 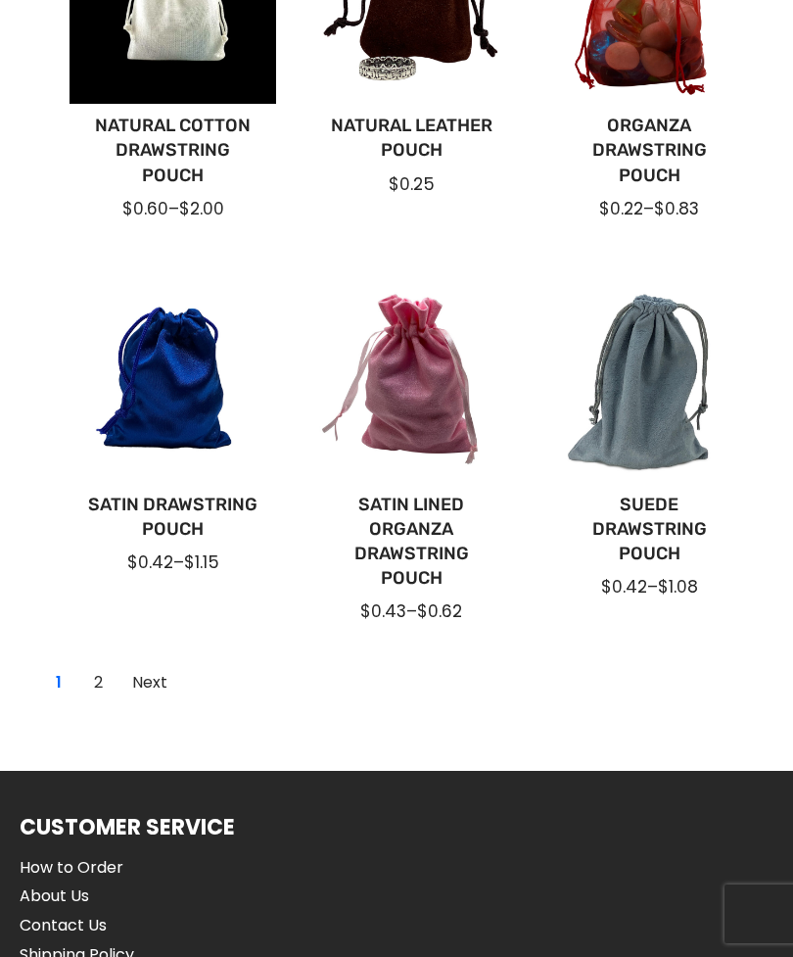 What do you see at coordinates (95, 926) in the screenshot?
I see `a: Contact Us` at bounding box center [95, 926].